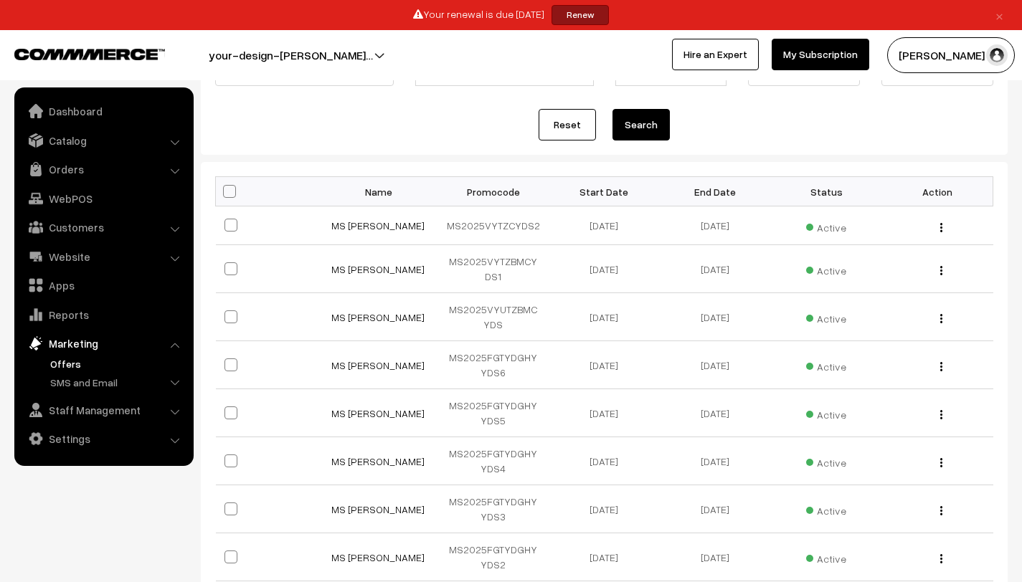  Describe the element at coordinates (820, 54) in the screenshot. I see `a: My Subscription` at that location.